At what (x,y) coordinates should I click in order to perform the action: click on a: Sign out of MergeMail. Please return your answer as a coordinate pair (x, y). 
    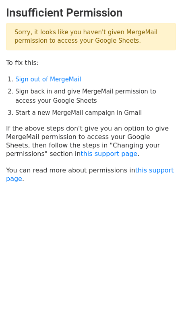
    Looking at the image, I should click on (48, 79).